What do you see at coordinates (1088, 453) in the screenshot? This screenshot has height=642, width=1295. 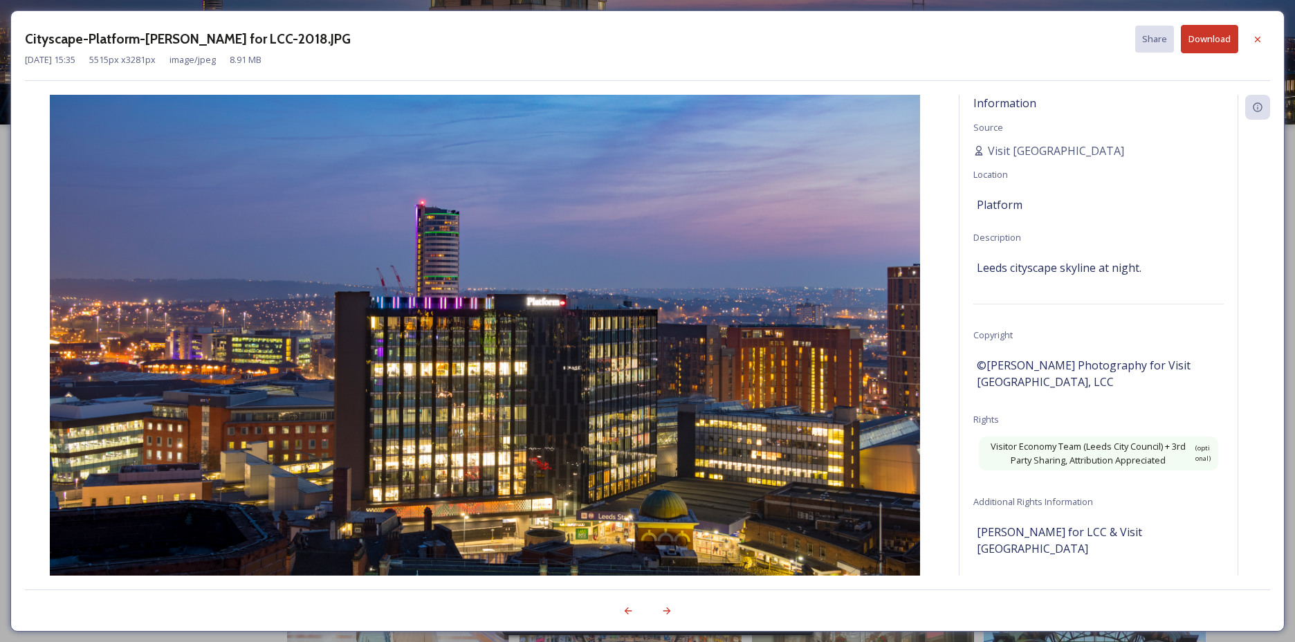 I see `span: Visitor Economy Team (Leeds City Council) + 3rd Party Sharing, Attribution Appreciated` at bounding box center [1088, 453].